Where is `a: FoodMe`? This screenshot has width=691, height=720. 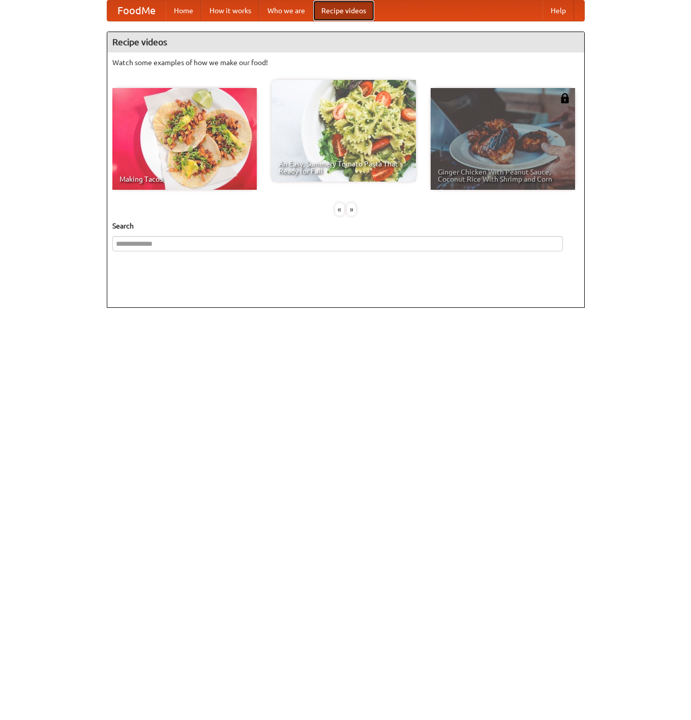
a: FoodMe is located at coordinates (136, 11).